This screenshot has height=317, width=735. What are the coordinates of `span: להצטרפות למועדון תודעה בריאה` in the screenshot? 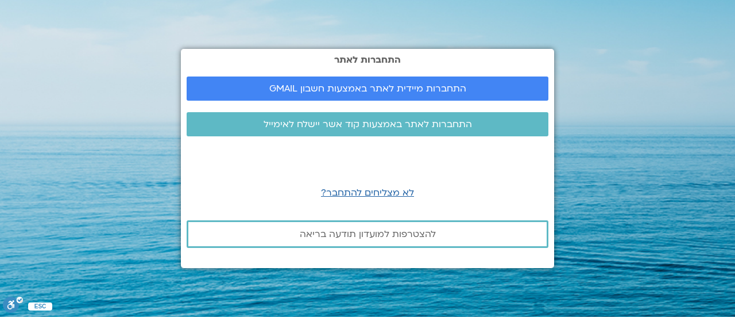 It's located at (368, 234).